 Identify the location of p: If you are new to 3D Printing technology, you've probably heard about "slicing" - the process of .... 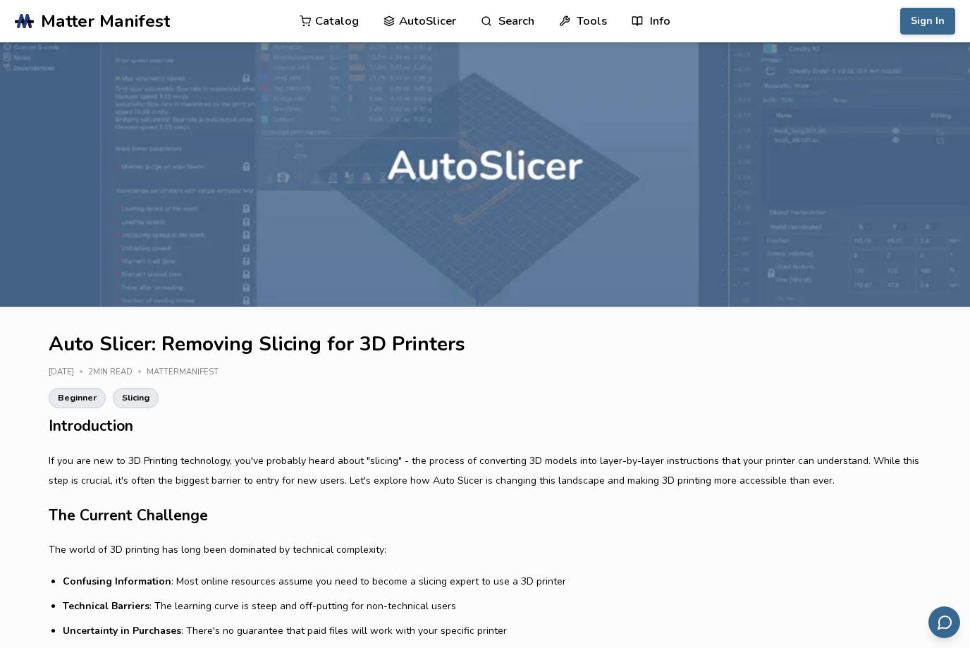
(485, 471).